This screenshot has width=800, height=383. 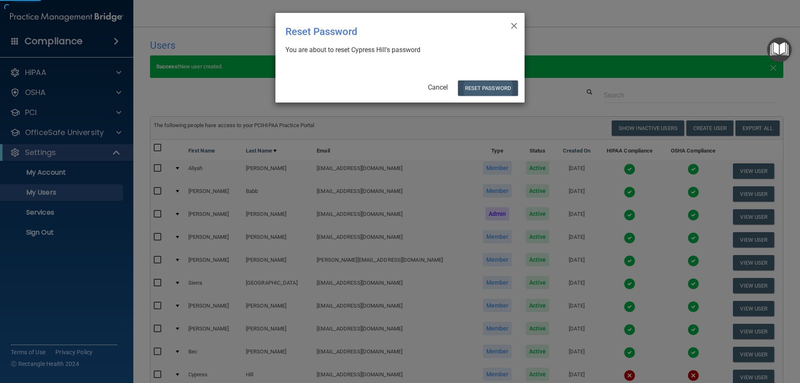 I want to click on button: Reset Password, so click(x=488, y=88).